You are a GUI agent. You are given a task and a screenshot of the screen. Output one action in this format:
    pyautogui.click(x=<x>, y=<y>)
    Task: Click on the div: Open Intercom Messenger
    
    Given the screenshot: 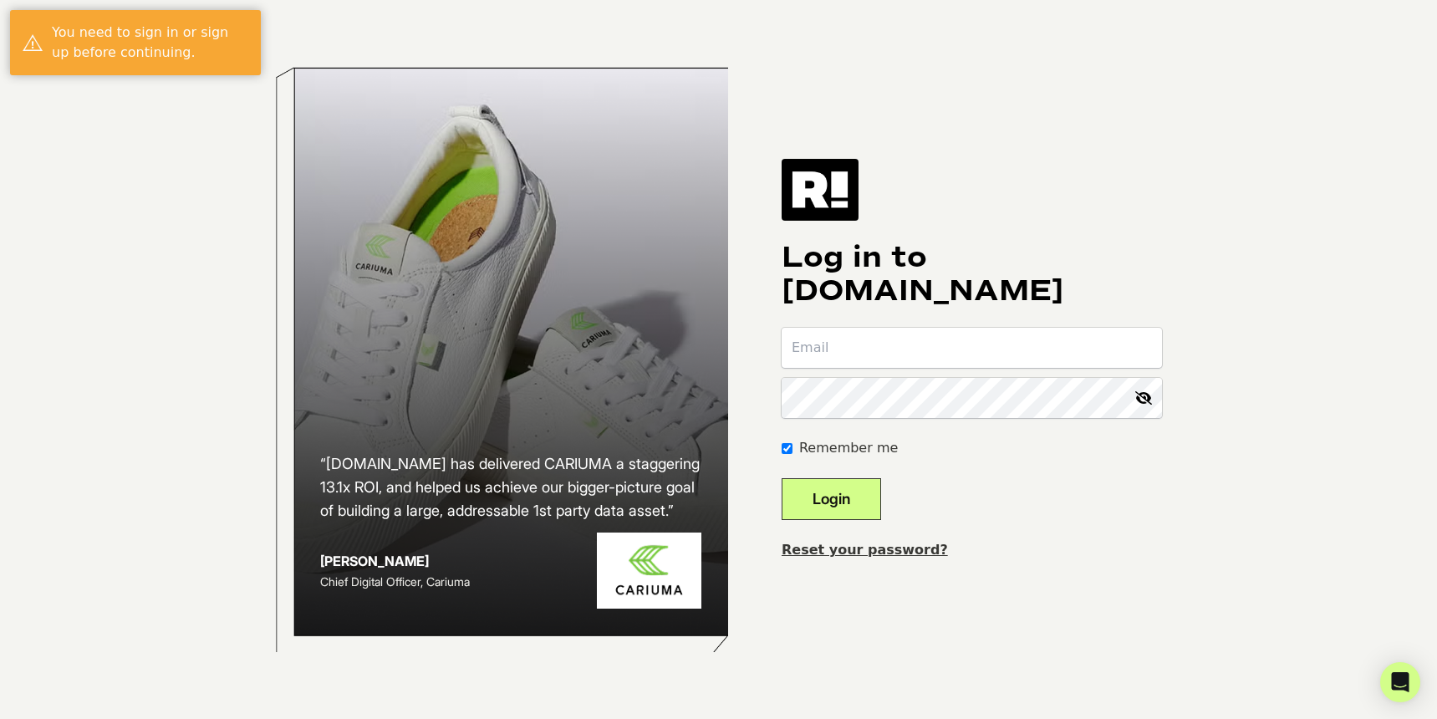 What is the action you would take?
    pyautogui.click(x=1401, y=682)
    